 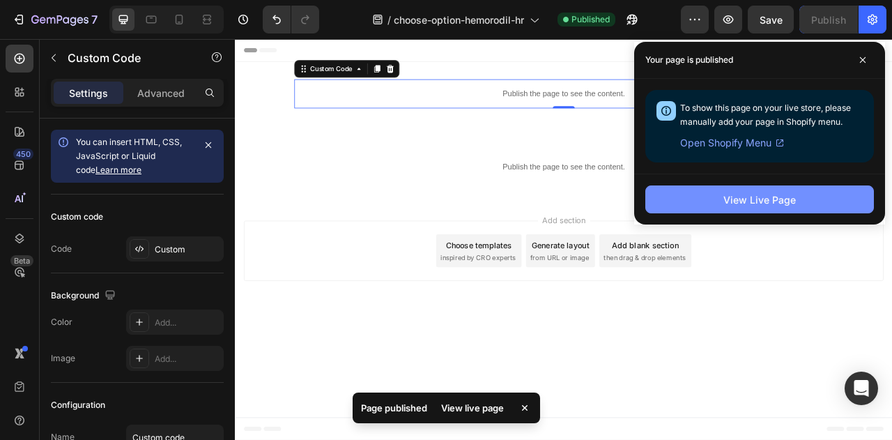 What do you see at coordinates (829, 20) in the screenshot?
I see `div: Publish` at bounding box center [829, 20].